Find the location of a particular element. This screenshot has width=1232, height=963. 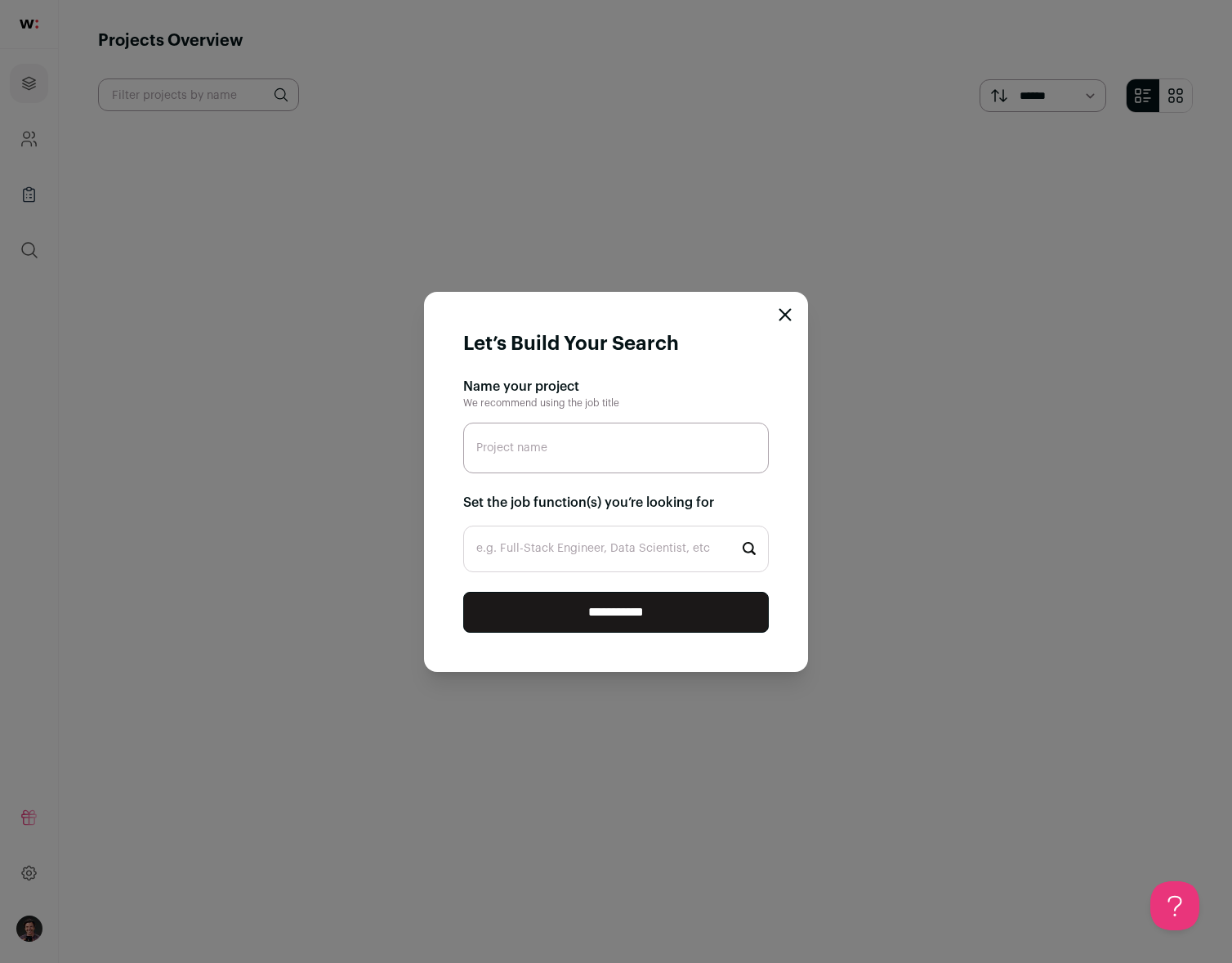

span: We recommend using the job title is located at coordinates (541, 403).